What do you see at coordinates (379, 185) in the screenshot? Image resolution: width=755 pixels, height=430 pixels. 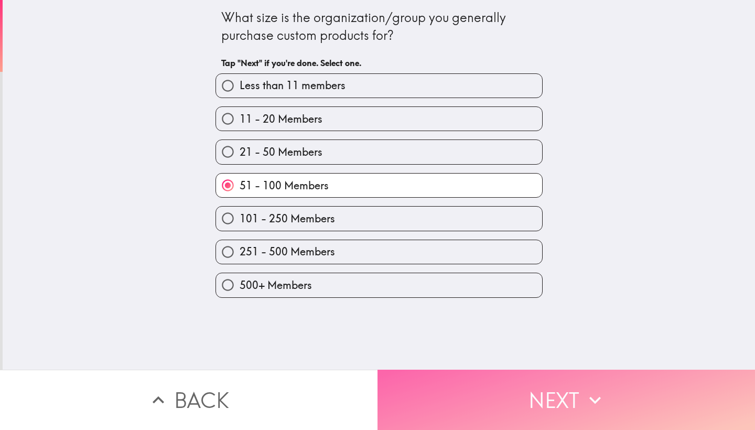 I see `button: 51 - 100 Members` at bounding box center [379, 185].